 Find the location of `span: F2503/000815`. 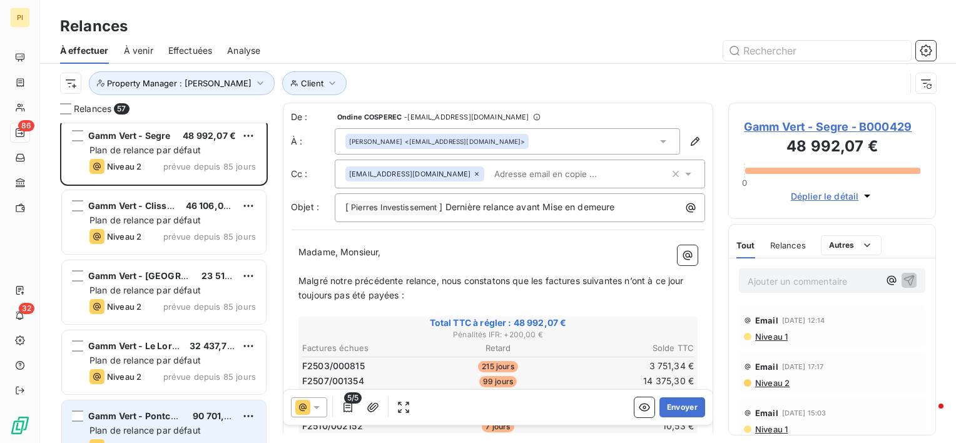

span: F2503/000815 is located at coordinates (333, 366).